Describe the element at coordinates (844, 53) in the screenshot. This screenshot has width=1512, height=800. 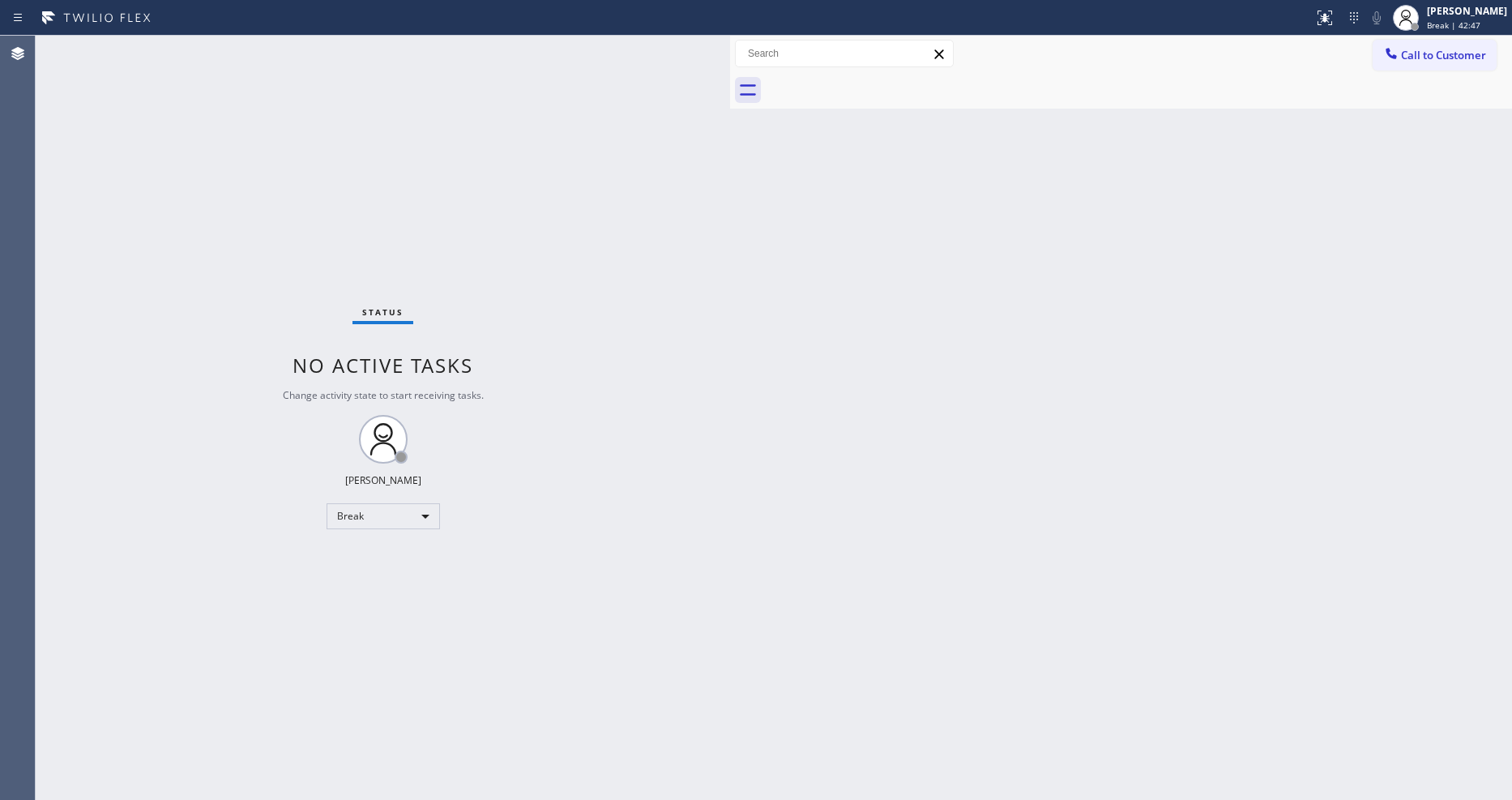
I see `input: Search` at that location.